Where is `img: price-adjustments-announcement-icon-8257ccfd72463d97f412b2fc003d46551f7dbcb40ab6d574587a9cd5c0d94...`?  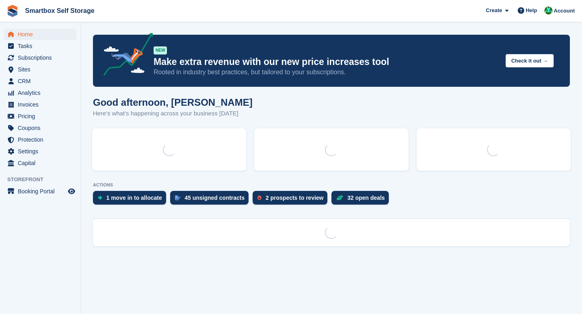 img: price-adjustments-announcement-icon-8257ccfd72463d97f412b2fc003d46551f7dbcb40ab6d574587a9cd5c0d94... is located at coordinates (125, 56).